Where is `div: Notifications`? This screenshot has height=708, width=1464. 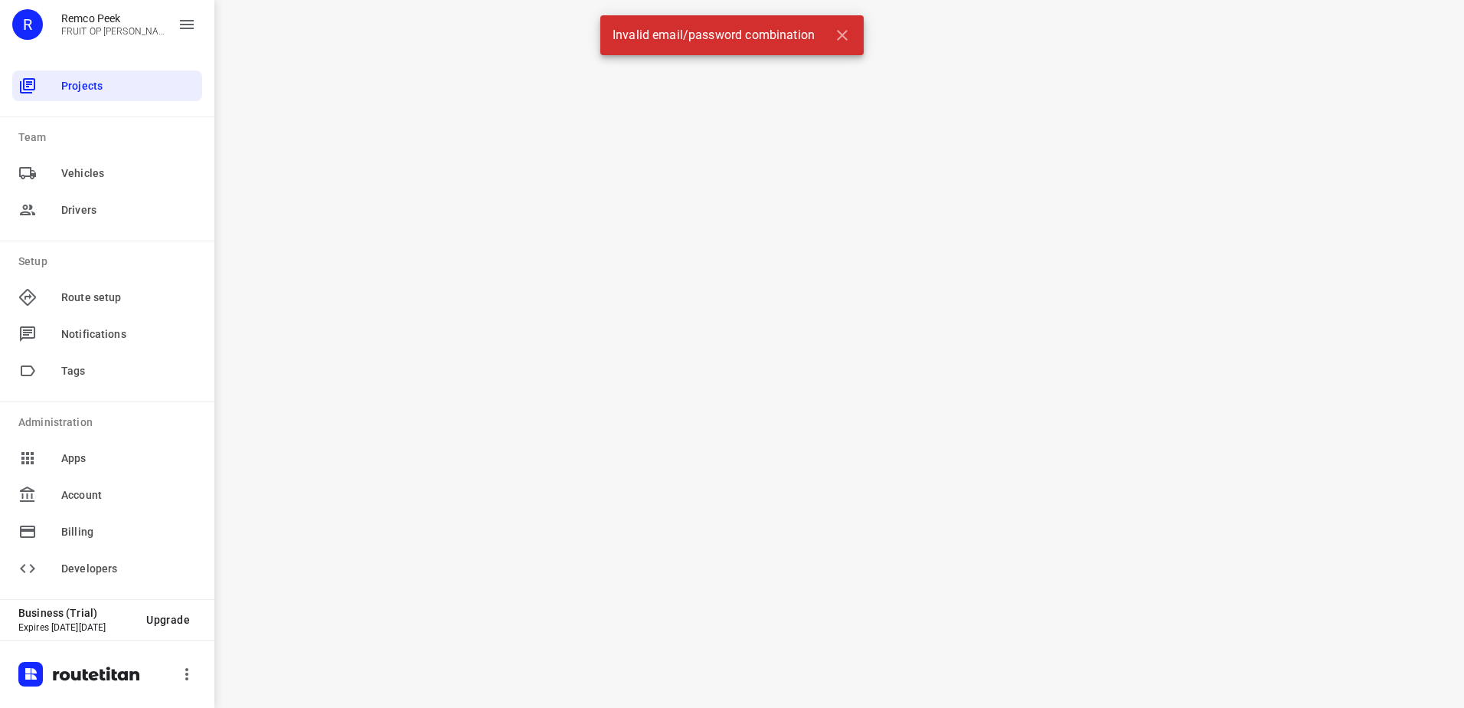 div: Notifications is located at coordinates (107, 334).